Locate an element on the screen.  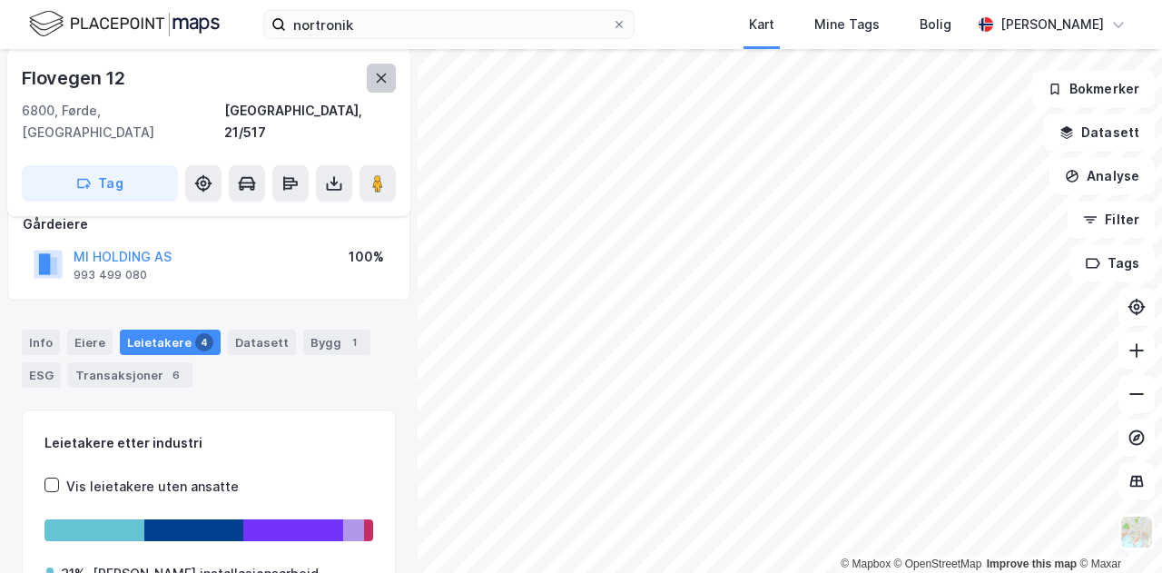
div: 4 is located at coordinates (204, 342).